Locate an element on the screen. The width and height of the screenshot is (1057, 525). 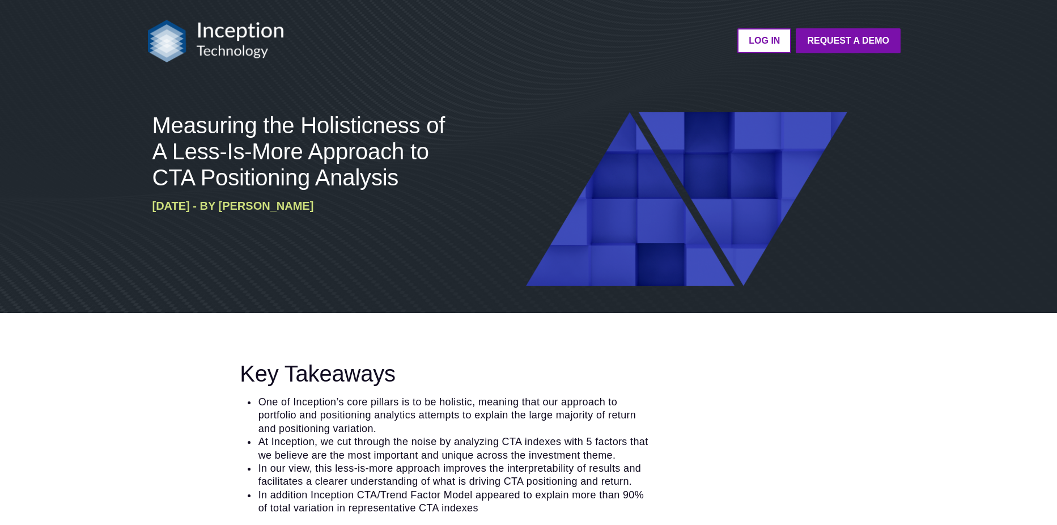
a: Request a Demo is located at coordinates (848, 41).